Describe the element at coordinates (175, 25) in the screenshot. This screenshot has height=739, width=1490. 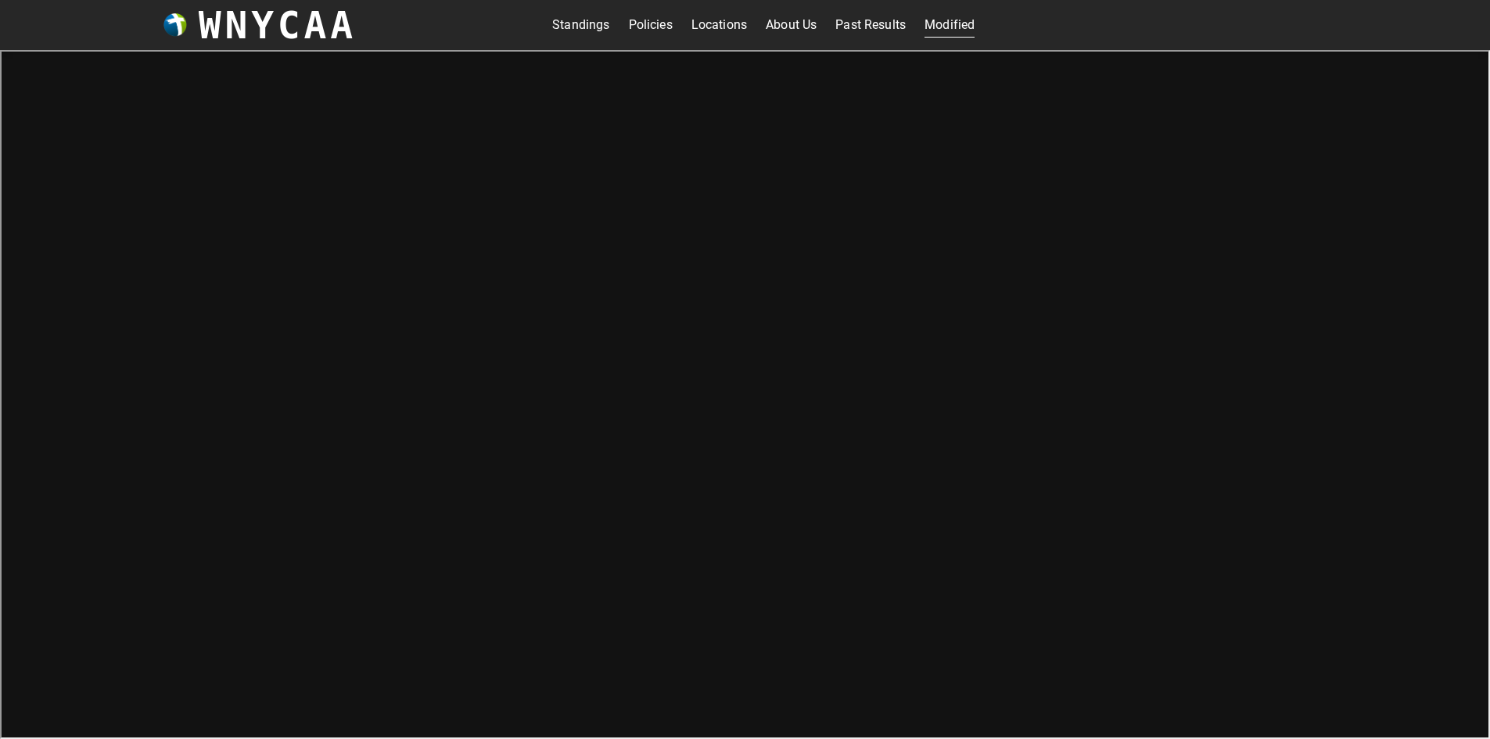
I see `img: wnycaaBall.png` at that location.